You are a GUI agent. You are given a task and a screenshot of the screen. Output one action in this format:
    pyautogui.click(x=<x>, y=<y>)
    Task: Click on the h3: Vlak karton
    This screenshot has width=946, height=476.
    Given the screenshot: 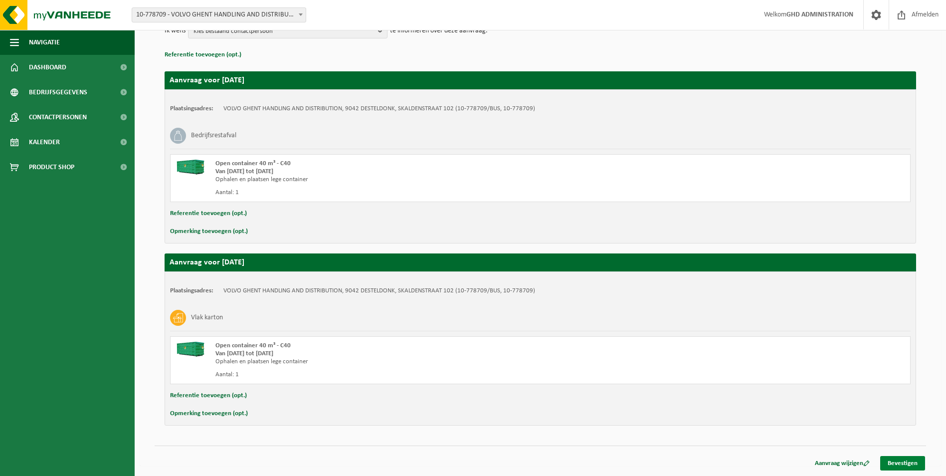 What is the action you would take?
    pyautogui.click(x=207, y=318)
    